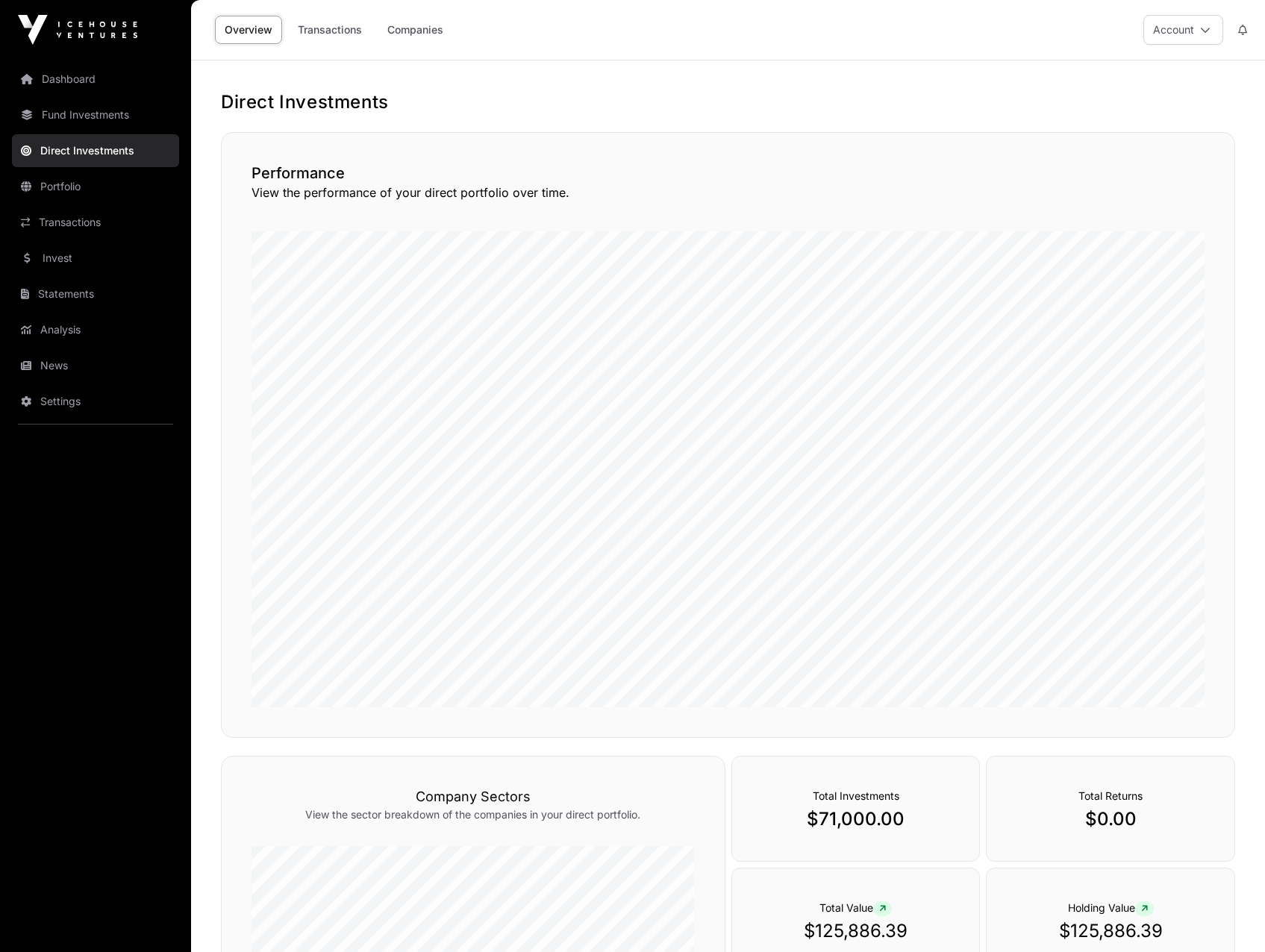 This screenshot has width=1265, height=952. I want to click on img: Icehouse Ventures Logo, so click(78, 30).